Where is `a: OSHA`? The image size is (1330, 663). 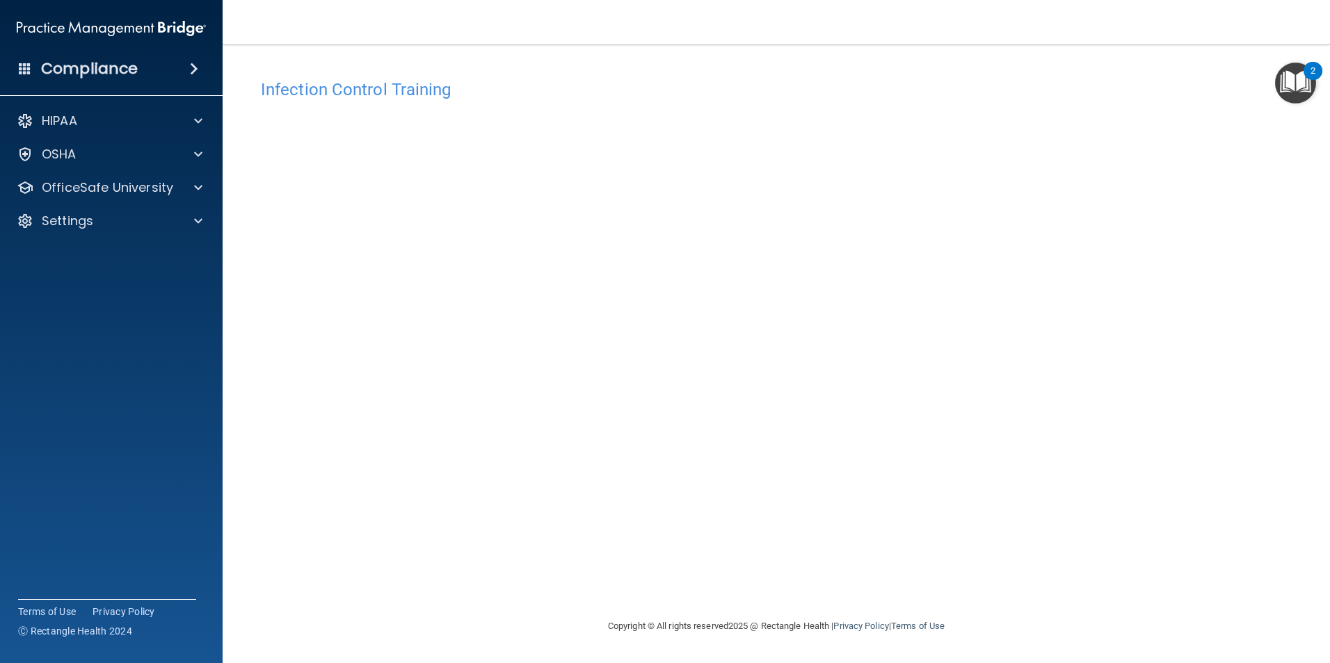 a: OSHA is located at coordinates (109, 154).